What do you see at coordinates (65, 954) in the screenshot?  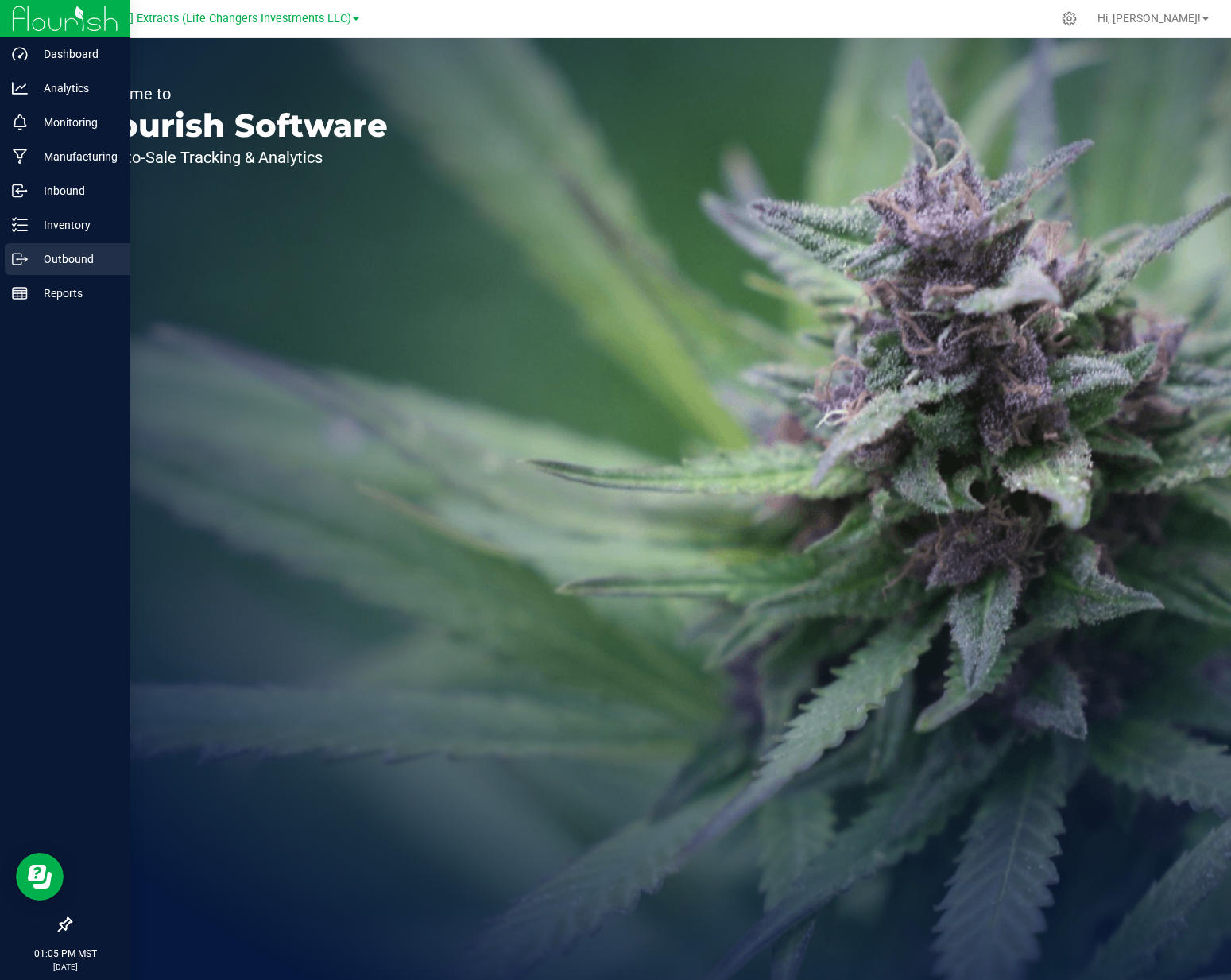 I see `p: 01:05 PM MST` at bounding box center [65, 954].